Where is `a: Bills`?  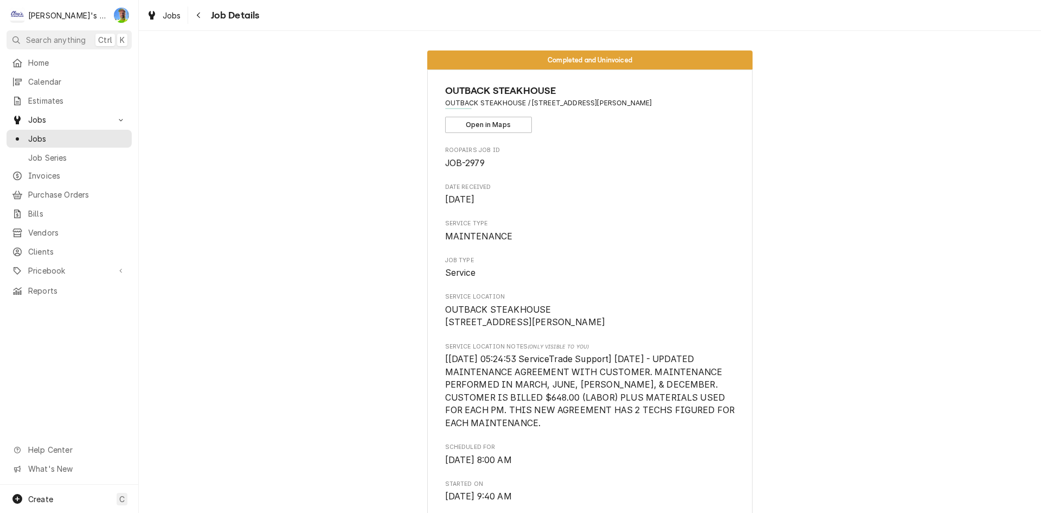
a: Bills is located at coordinates (69, 213).